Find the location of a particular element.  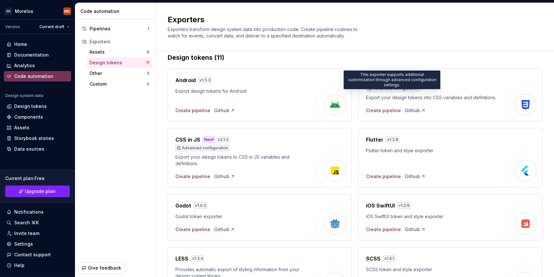

a: Analytics is located at coordinates (37, 66).